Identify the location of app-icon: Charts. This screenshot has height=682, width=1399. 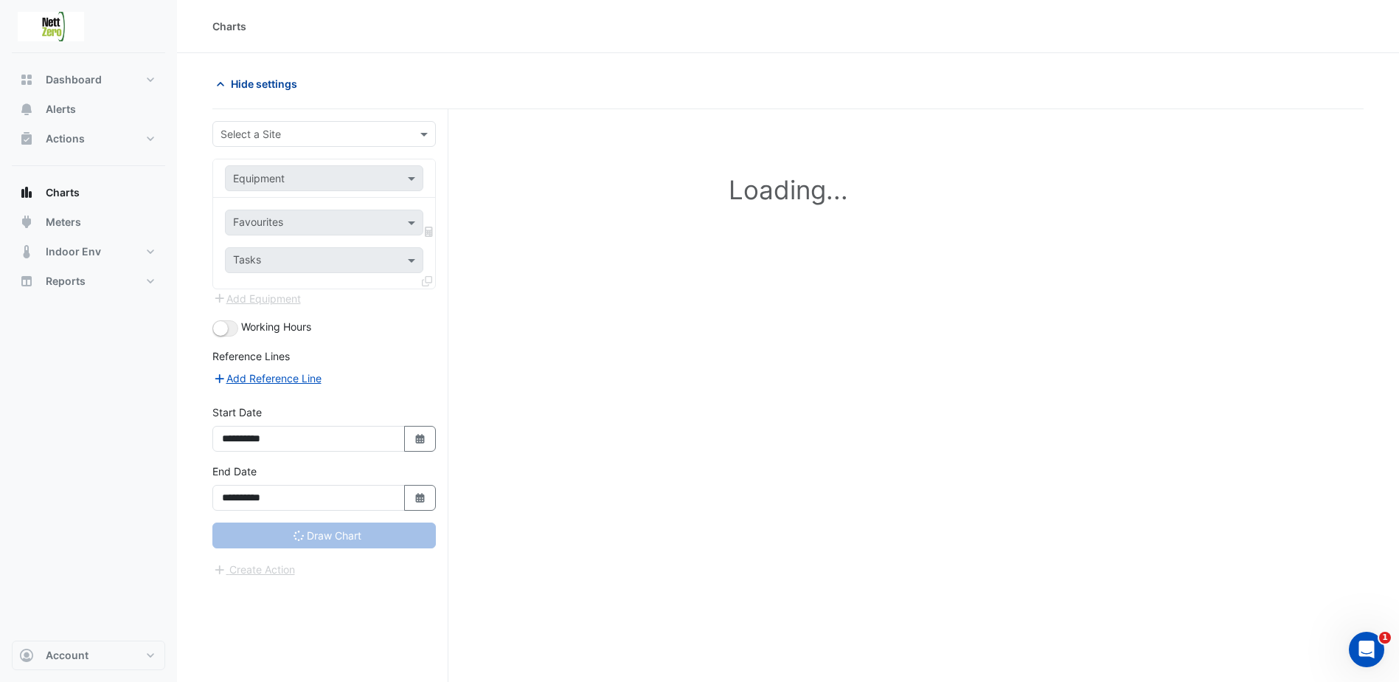
(27, 193).